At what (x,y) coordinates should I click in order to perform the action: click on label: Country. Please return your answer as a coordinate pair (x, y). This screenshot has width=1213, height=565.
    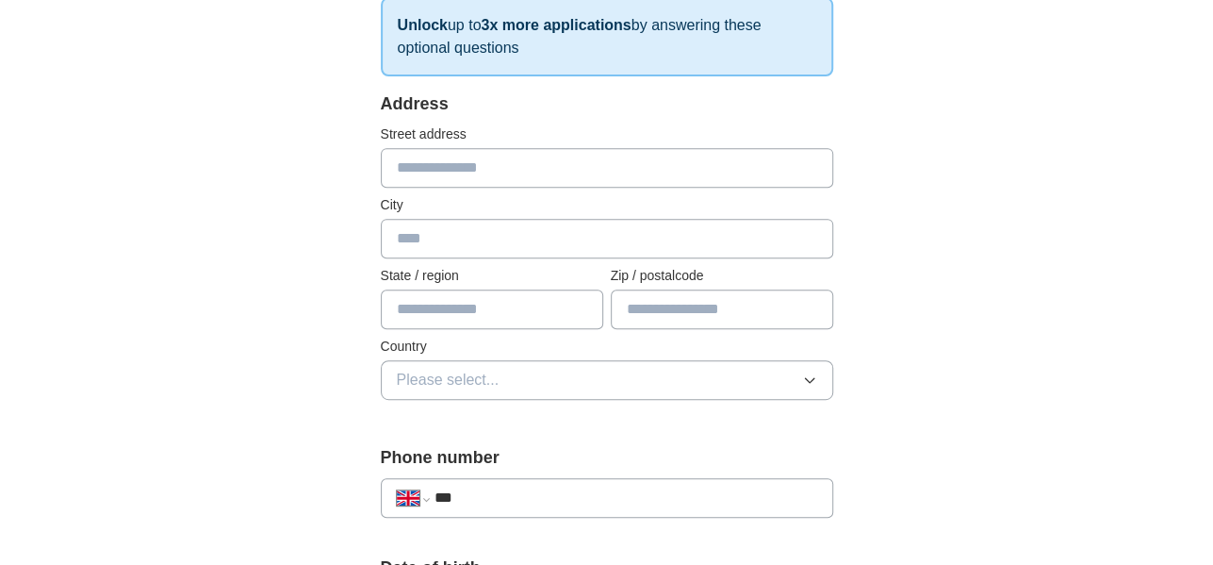
    Looking at the image, I should click on (607, 346).